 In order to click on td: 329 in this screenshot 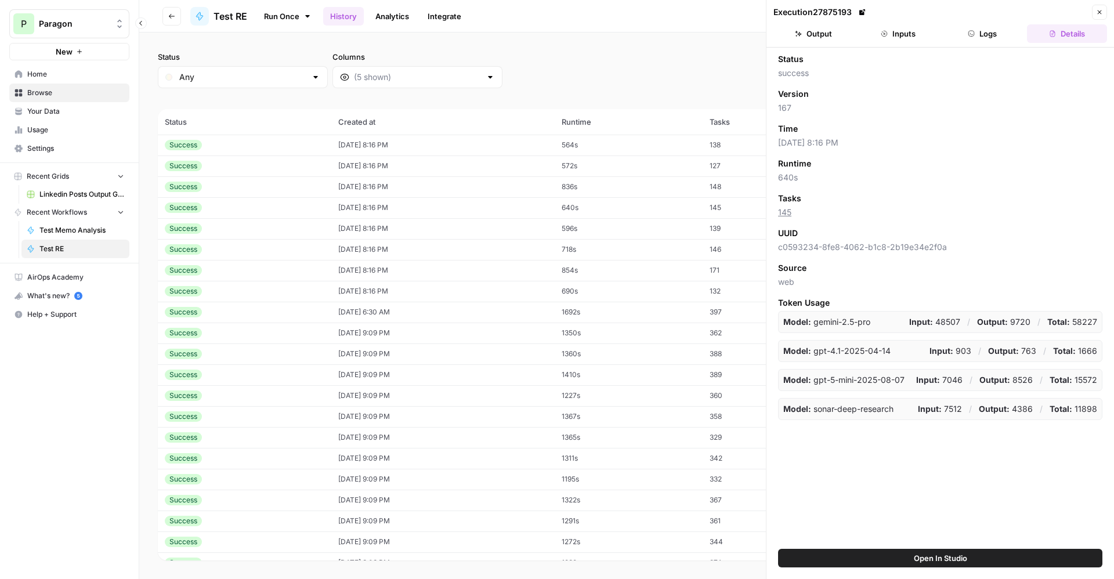, I will do `click(761, 438)`.